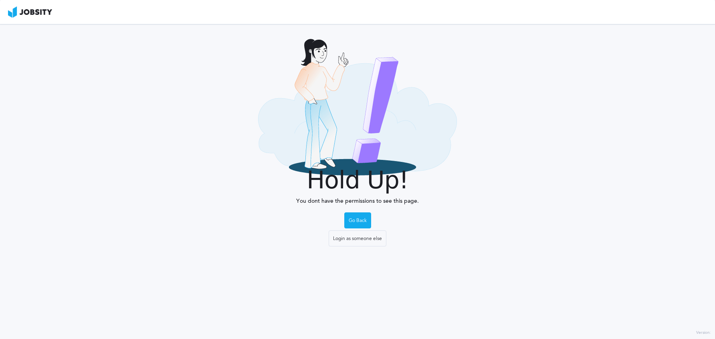 The height and width of the screenshot is (339, 715). What do you see at coordinates (358, 239) in the screenshot?
I see `div: Login as someone else` at bounding box center [358, 239].